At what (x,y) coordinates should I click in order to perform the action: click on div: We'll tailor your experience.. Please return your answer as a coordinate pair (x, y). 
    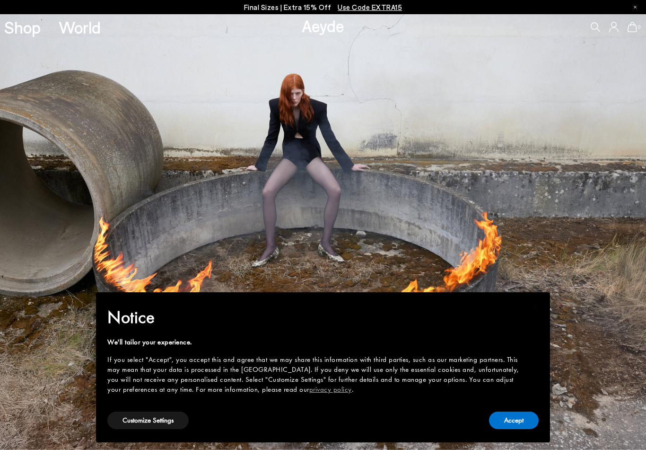
    Looking at the image, I should click on (316, 342).